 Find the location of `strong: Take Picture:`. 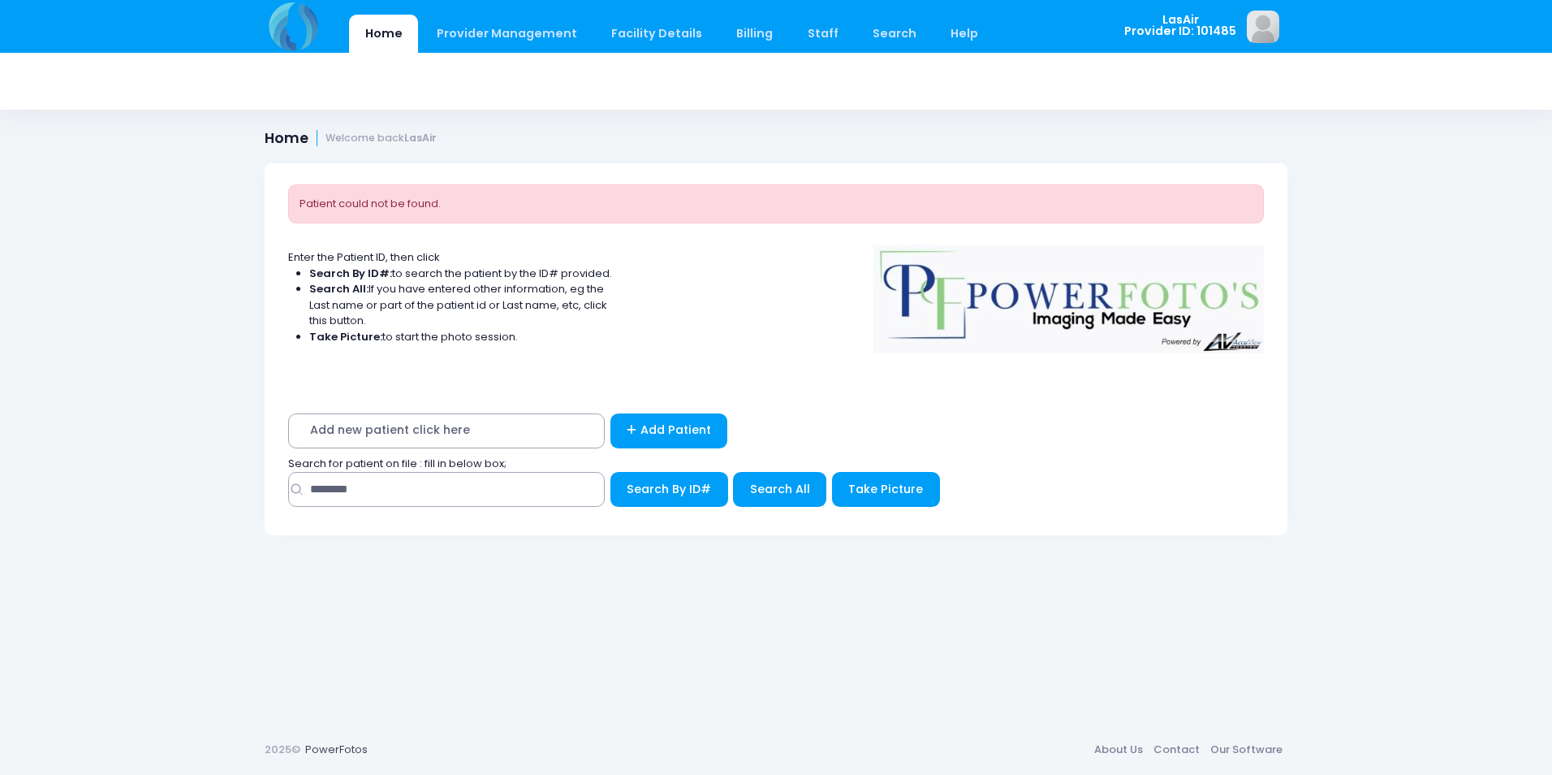

strong: Take Picture: is located at coordinates (346, 336).